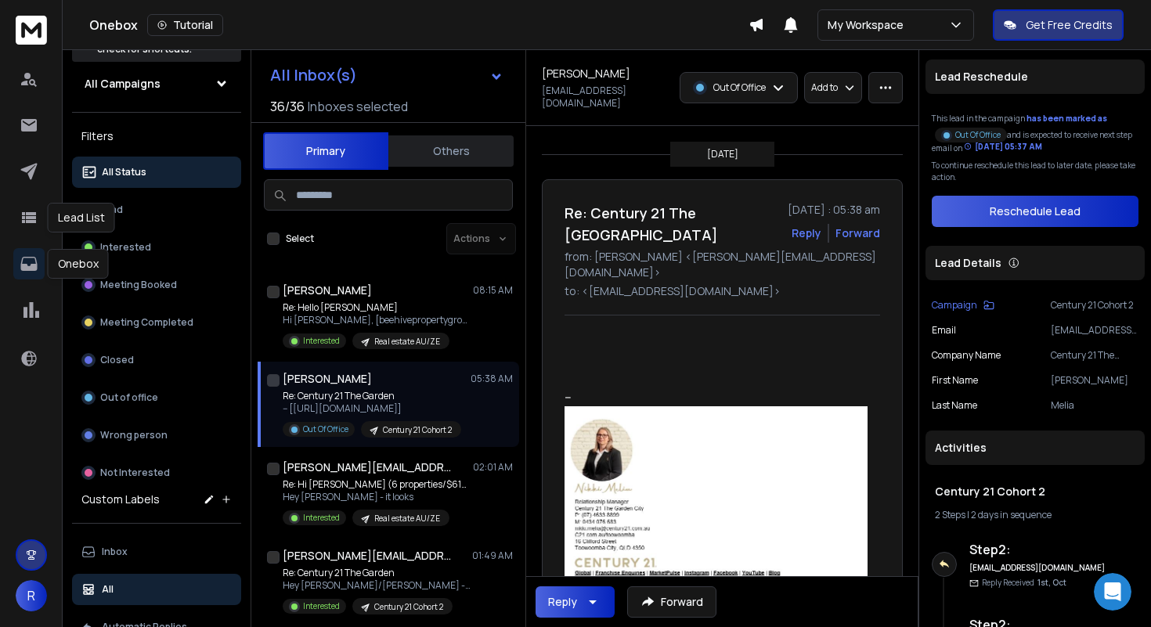 This screenshot has width=1151, height=627. I want to click on button: R, so click(31, 596).